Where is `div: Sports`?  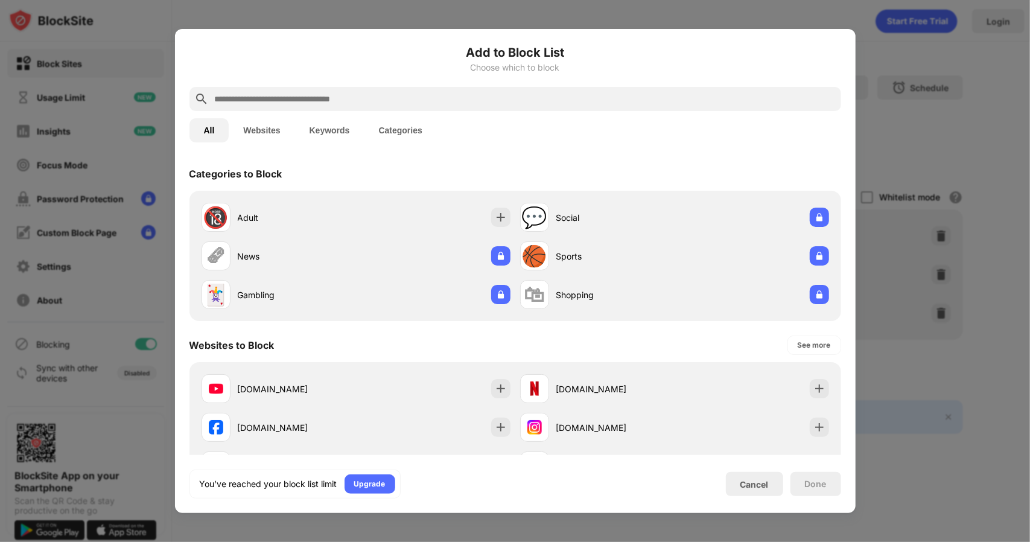 div: Sports is located at coordinates (615, 256).